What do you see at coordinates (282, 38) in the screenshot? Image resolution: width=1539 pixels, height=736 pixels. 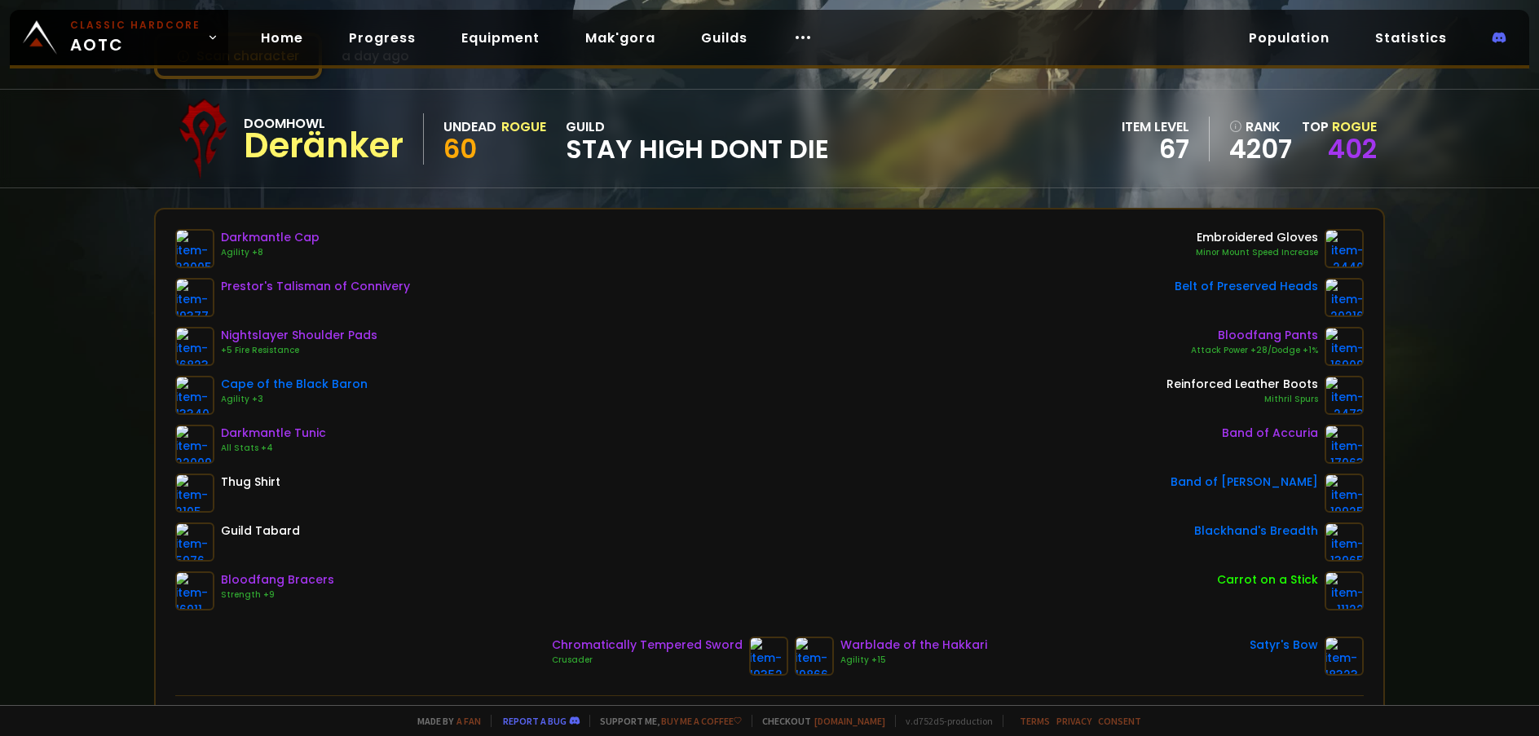 I see `a: Home` at bounding box center [282, 38].